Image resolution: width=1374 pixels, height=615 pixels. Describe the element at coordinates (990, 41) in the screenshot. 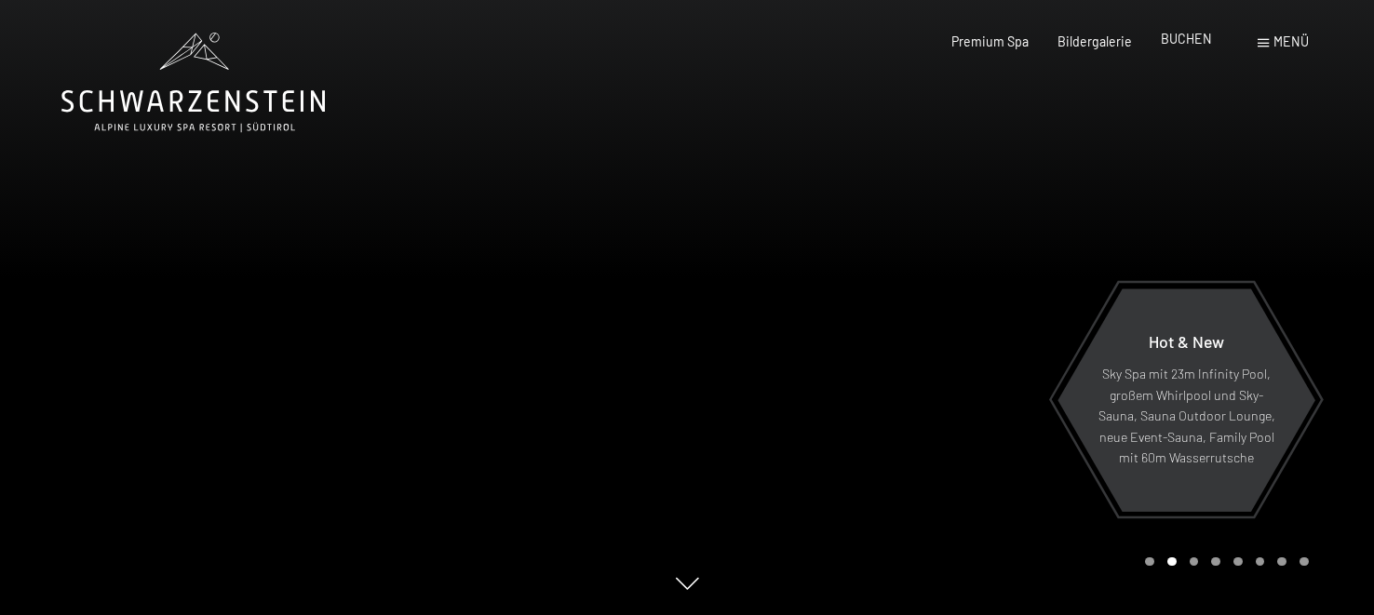

I see `a: Premium Spa` at that location.